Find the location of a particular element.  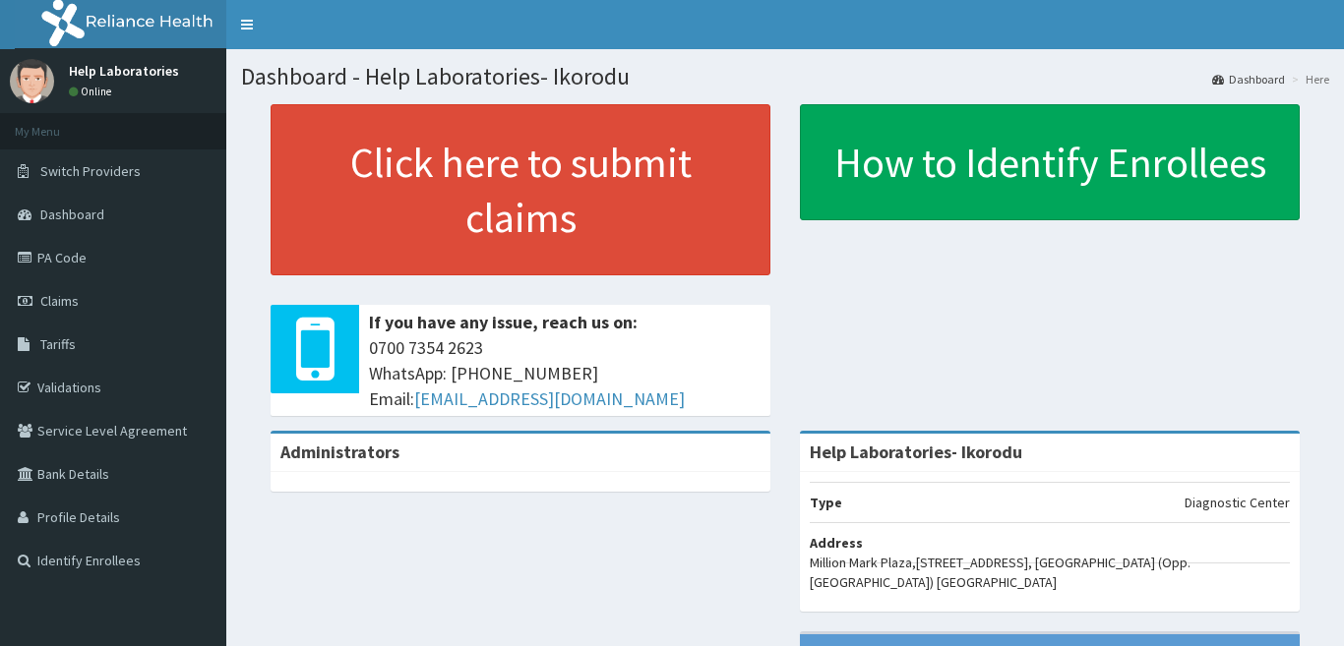

p: Help Laboratories is located at coordinates (124, 71).